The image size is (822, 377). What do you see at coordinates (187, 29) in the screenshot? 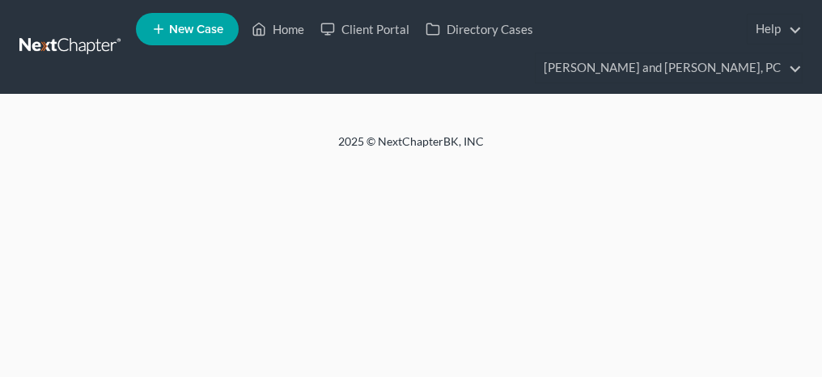
I see `new-legal-case-button: New Case` at bounding box center [187, 29].